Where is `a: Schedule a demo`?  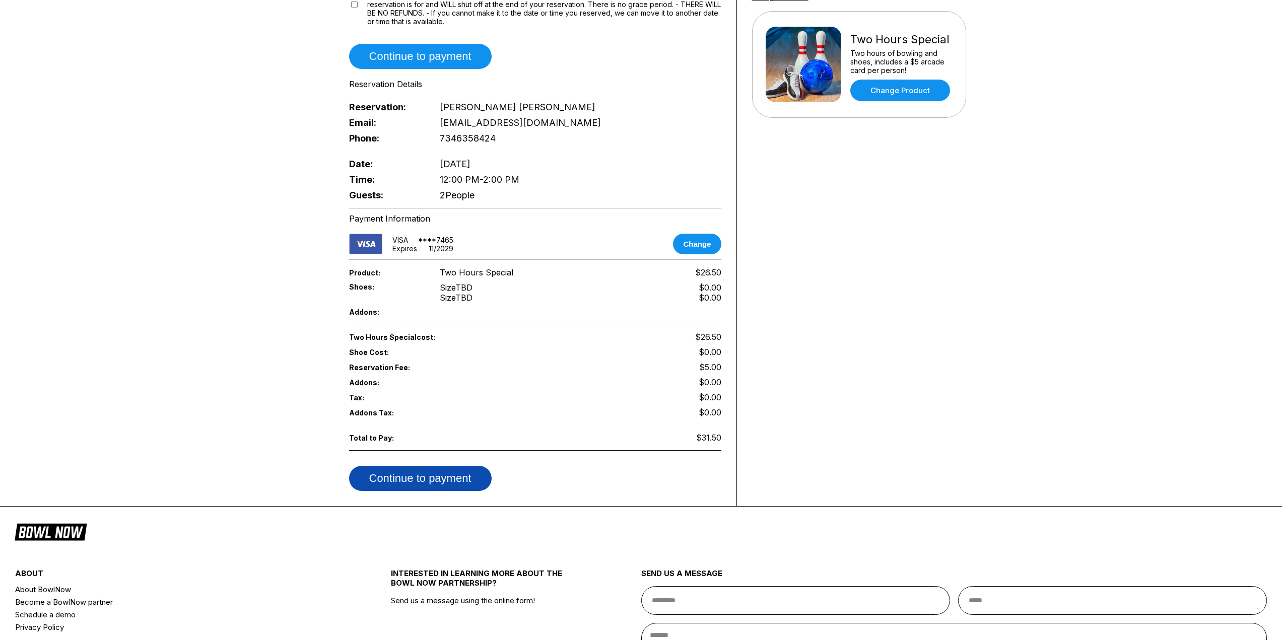 a: Schedule a demo is located at coordinates (171, 615).